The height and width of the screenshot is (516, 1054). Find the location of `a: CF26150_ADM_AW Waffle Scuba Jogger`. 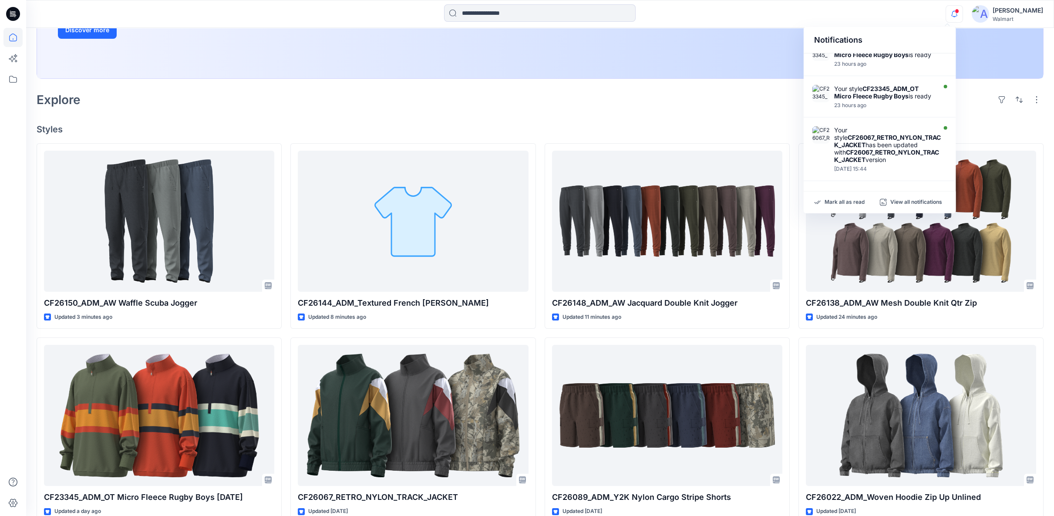

a: CF26150_ADM_AW Waffle Scuba Jogger is located at coordinates (159, 221).